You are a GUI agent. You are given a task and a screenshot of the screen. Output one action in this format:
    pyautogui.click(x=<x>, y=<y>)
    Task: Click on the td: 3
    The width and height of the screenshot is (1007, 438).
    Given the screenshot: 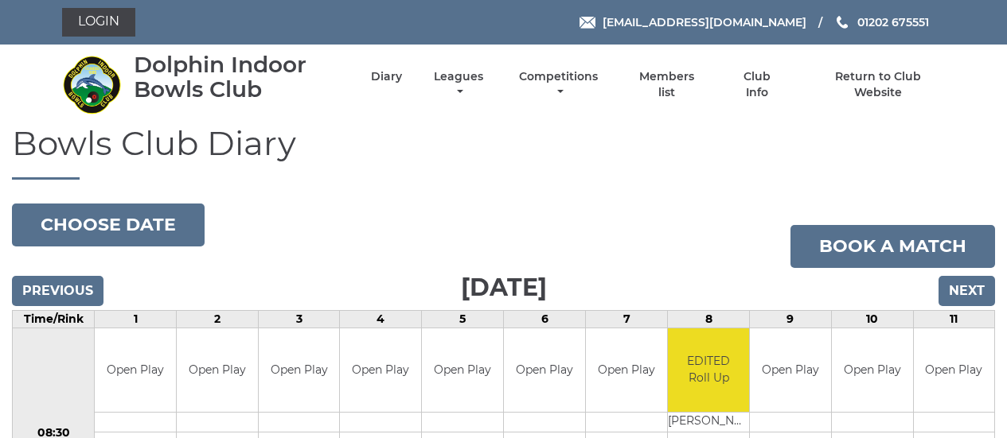 What is the action you would take?
    pyautogui.click(x=298, y=320)
    